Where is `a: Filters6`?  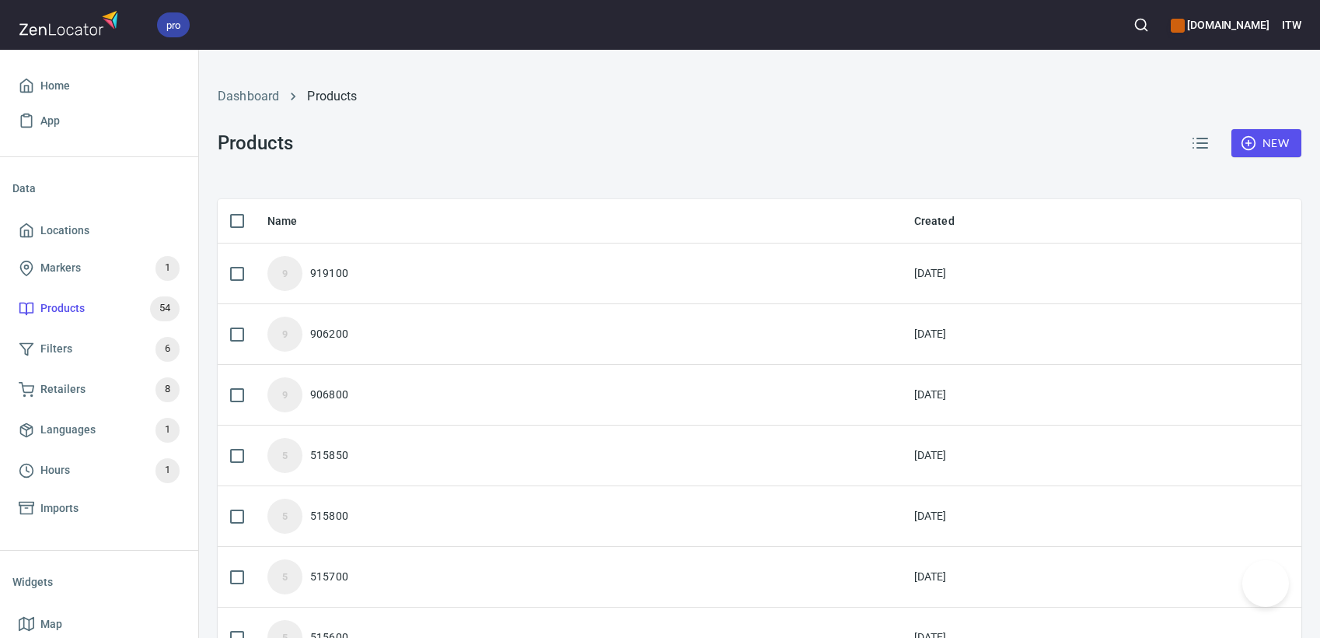
a: Filters6 is located at coordinates (99, 349).